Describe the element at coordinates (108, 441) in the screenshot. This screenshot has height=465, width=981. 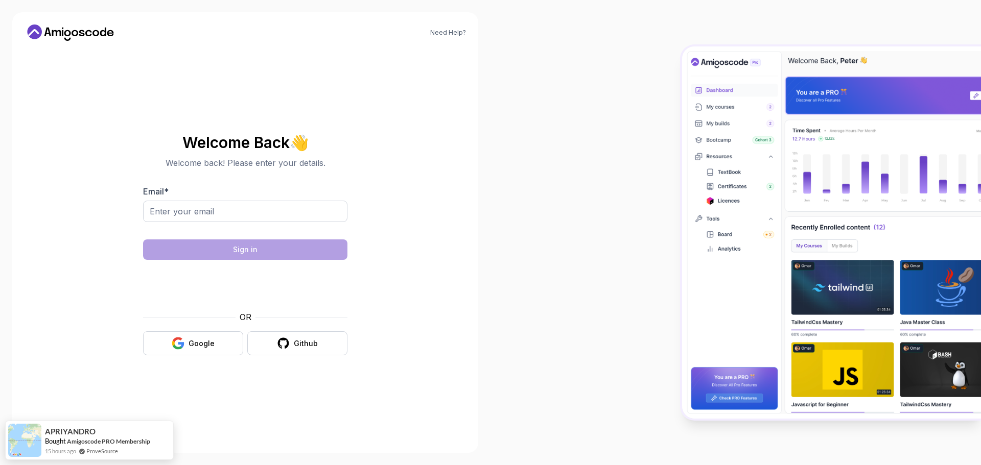
I see `a: Amigoscode PRO Membership` at that location.